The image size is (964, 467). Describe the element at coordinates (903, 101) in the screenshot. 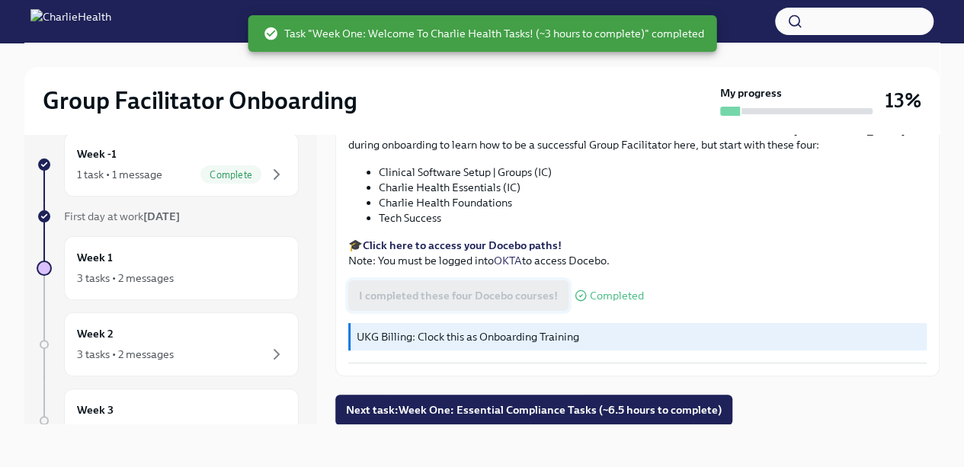

I see `h3: 13%` at that location.